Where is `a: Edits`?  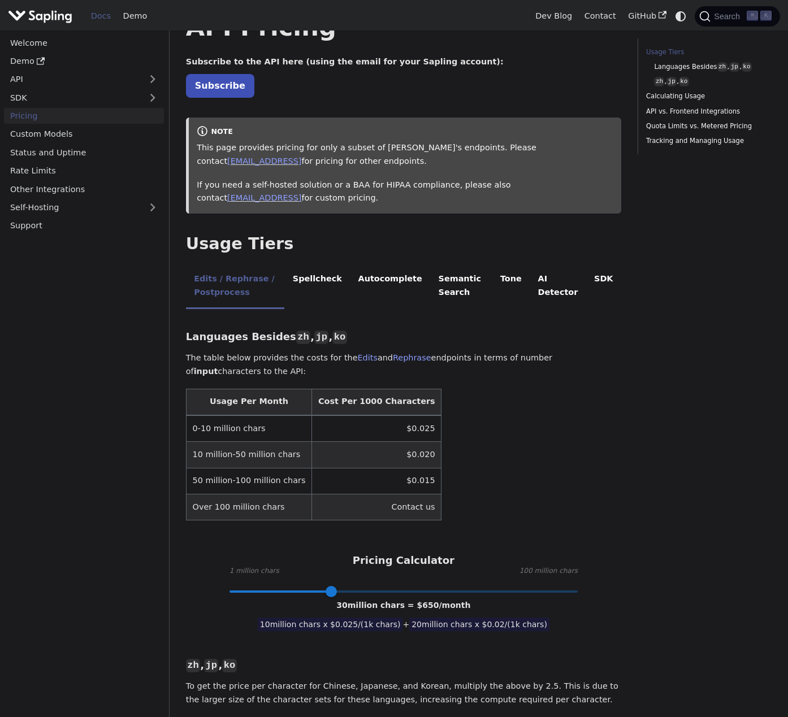 a: Edits is located at coordinates (367, 358).